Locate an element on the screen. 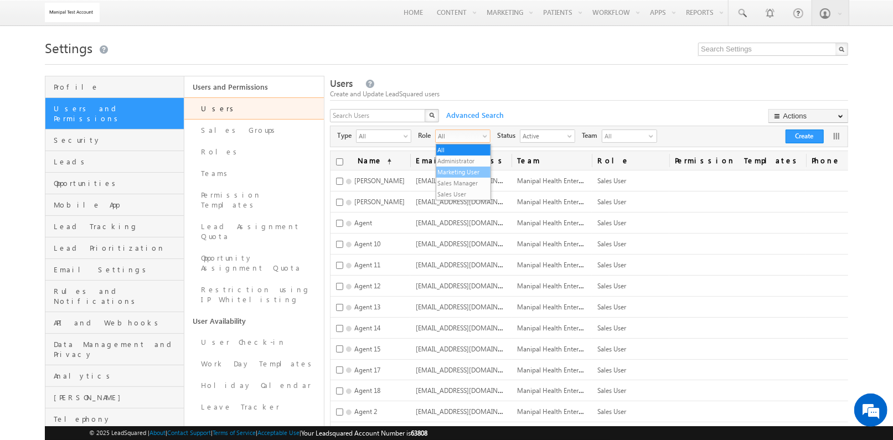  li: All is located at coordinates (463, 150).